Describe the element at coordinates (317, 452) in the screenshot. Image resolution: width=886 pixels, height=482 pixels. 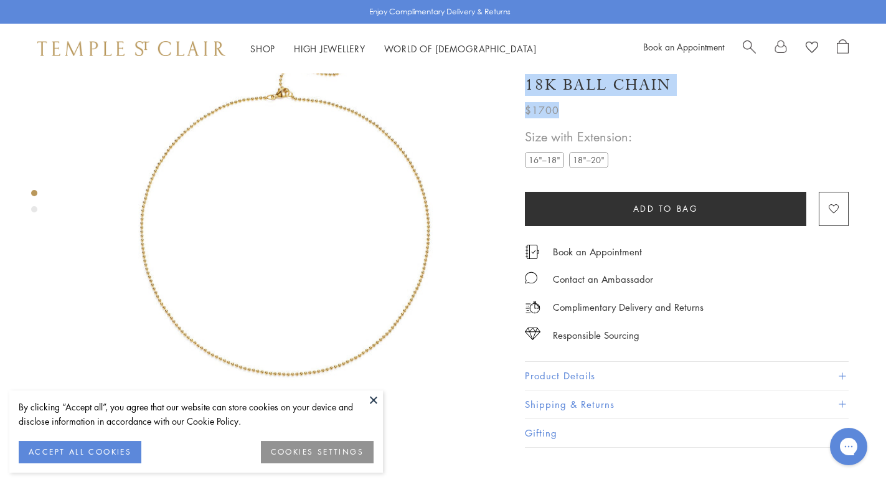
I see `button: COOKIES SETTINGS` at that location.